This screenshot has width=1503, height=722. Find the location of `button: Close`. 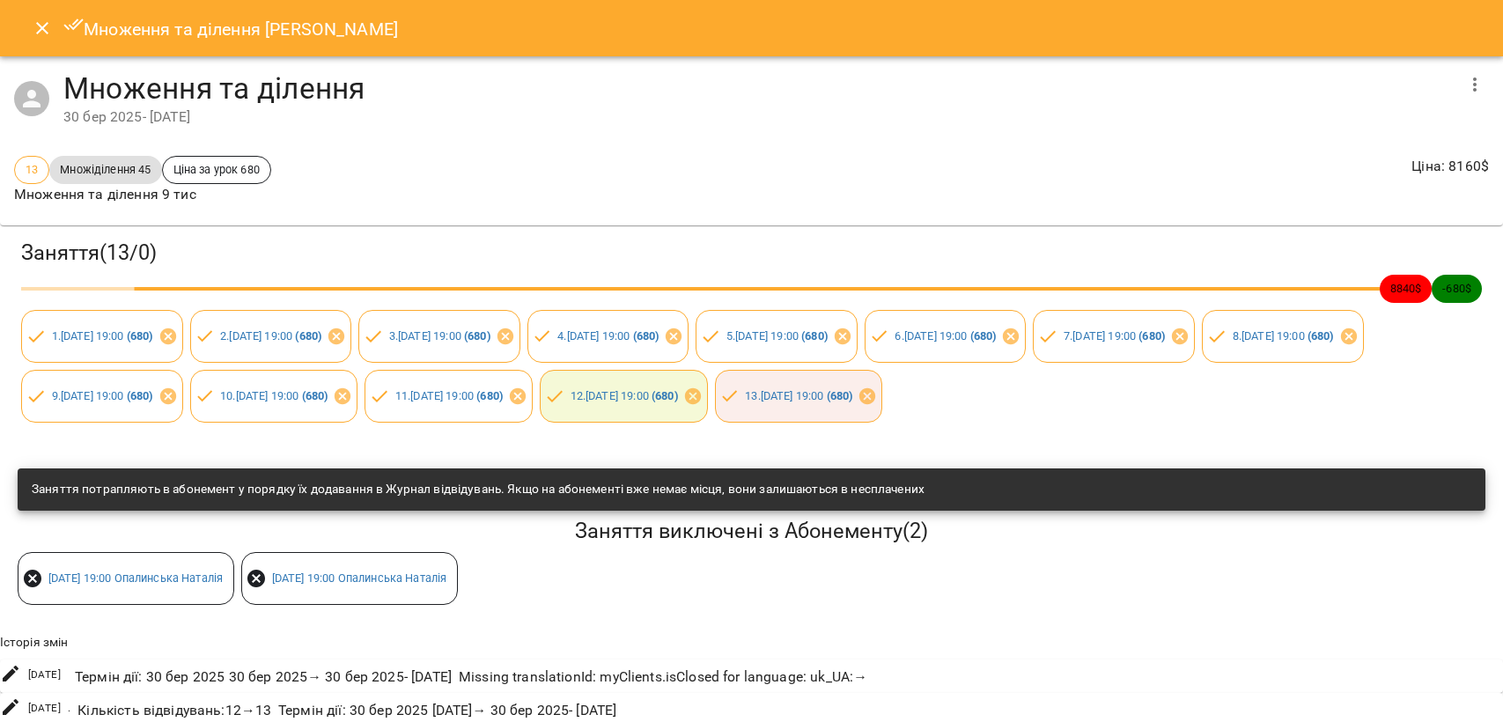

button: Close is located at coordinates (42, 28).